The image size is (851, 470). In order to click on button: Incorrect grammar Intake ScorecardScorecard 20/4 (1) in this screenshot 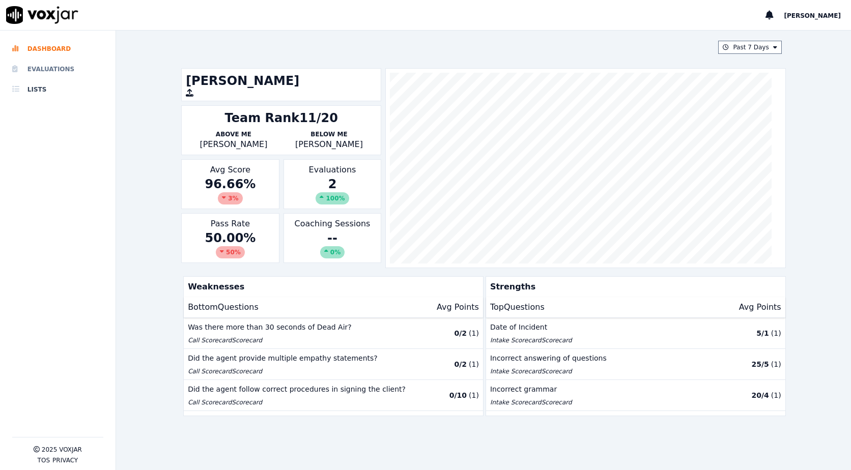, I will do `click(636, 395)`.